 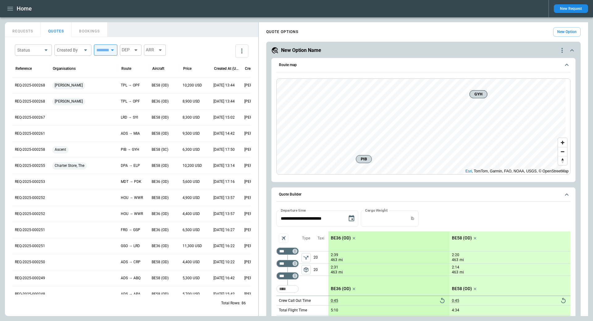 What do you see at coordinates (23, 69) in the screenshot?
I see `div: Reference` at bounding box center [23, 69].